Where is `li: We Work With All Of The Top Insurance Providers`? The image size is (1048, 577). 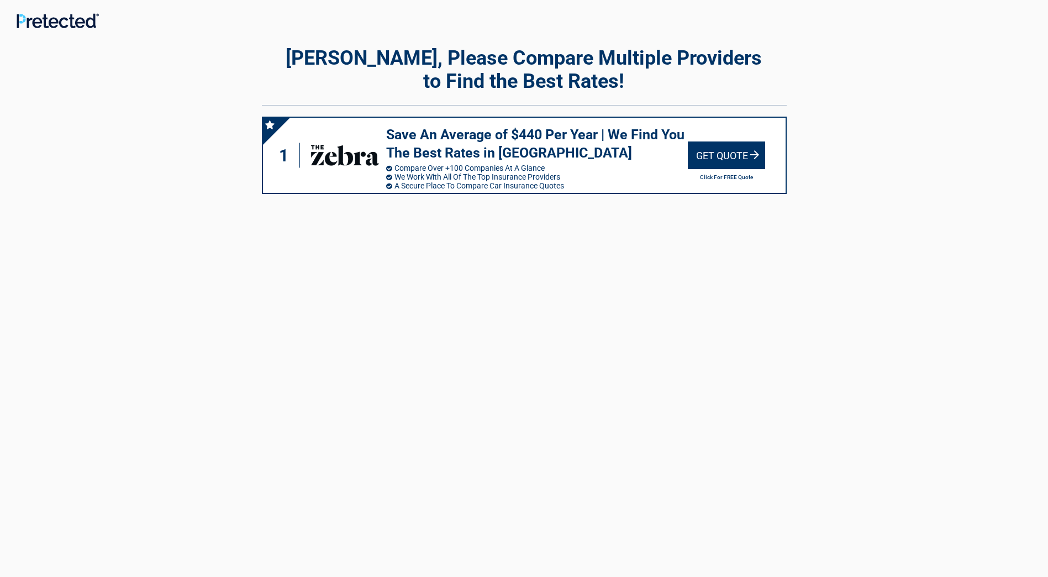
li: We Work With All Of The Top Insurance Providers is located at coordinates (537, 177).